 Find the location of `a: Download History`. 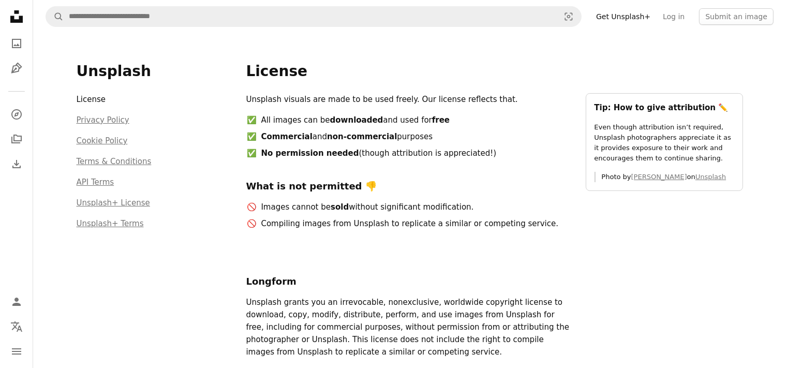

a: Download History is located at coordinates (17, 164).